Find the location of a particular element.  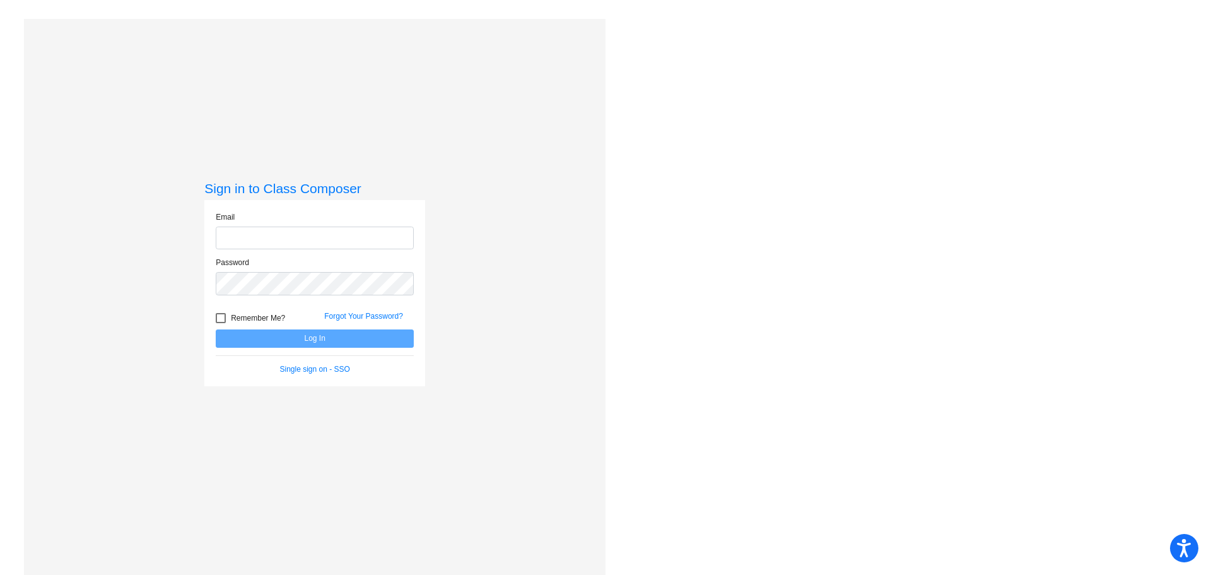

label: Password is located at coordinates (232, 262).